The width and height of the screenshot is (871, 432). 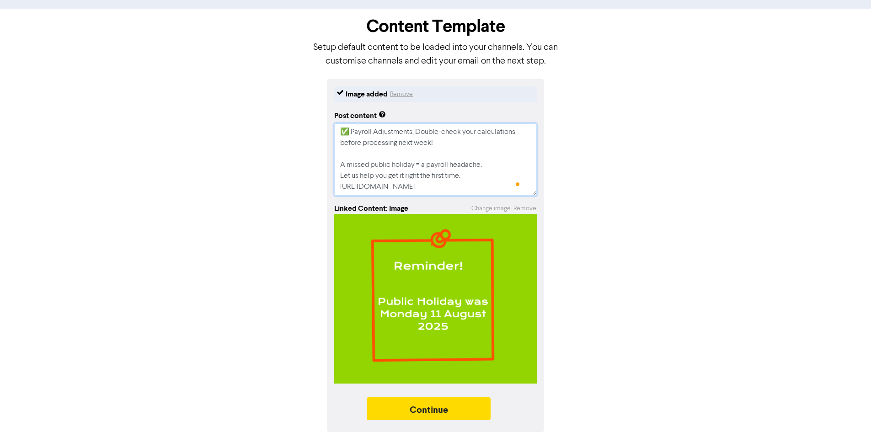 What do you see at coordinates (491, 209) in the screenshot?
I see `button: Change image` at bounding box center [491, 209].